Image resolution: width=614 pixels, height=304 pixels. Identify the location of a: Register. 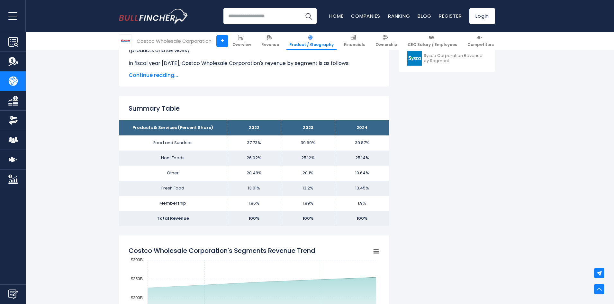
(450, 16).